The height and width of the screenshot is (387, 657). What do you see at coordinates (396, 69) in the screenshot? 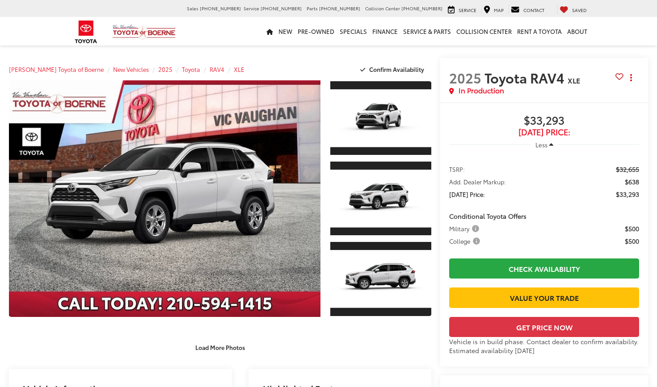
I see `span: Confirm Availability` at bounding box center [396, 69].